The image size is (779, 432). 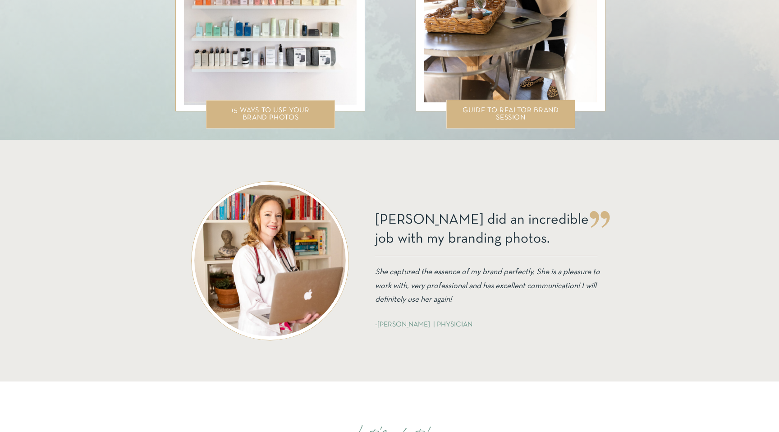 I want to click on div: 15 ways to use your brand photos, so click(x=271, y=114).